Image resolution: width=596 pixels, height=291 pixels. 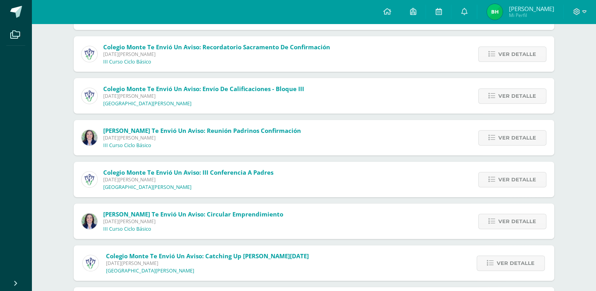 What do you see at coordinates (531, 15) in the screenshot?
I see `span: Mi Perfil` at bounding box center [531, 15].